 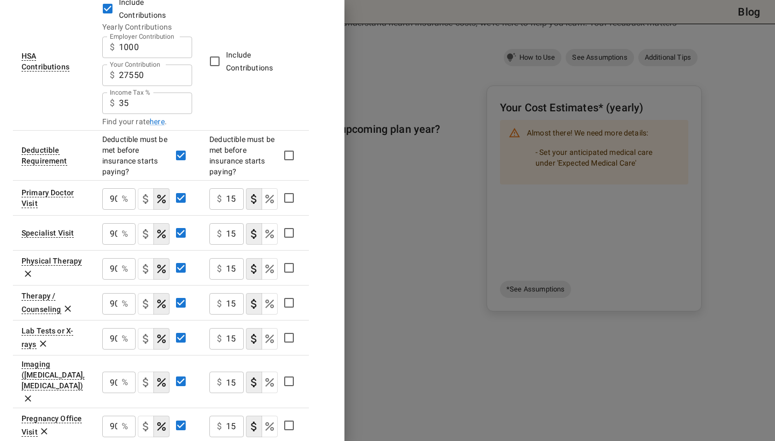 I want to click on div: Imaging (MRI, PET, CT), so click(x=53, y=375).